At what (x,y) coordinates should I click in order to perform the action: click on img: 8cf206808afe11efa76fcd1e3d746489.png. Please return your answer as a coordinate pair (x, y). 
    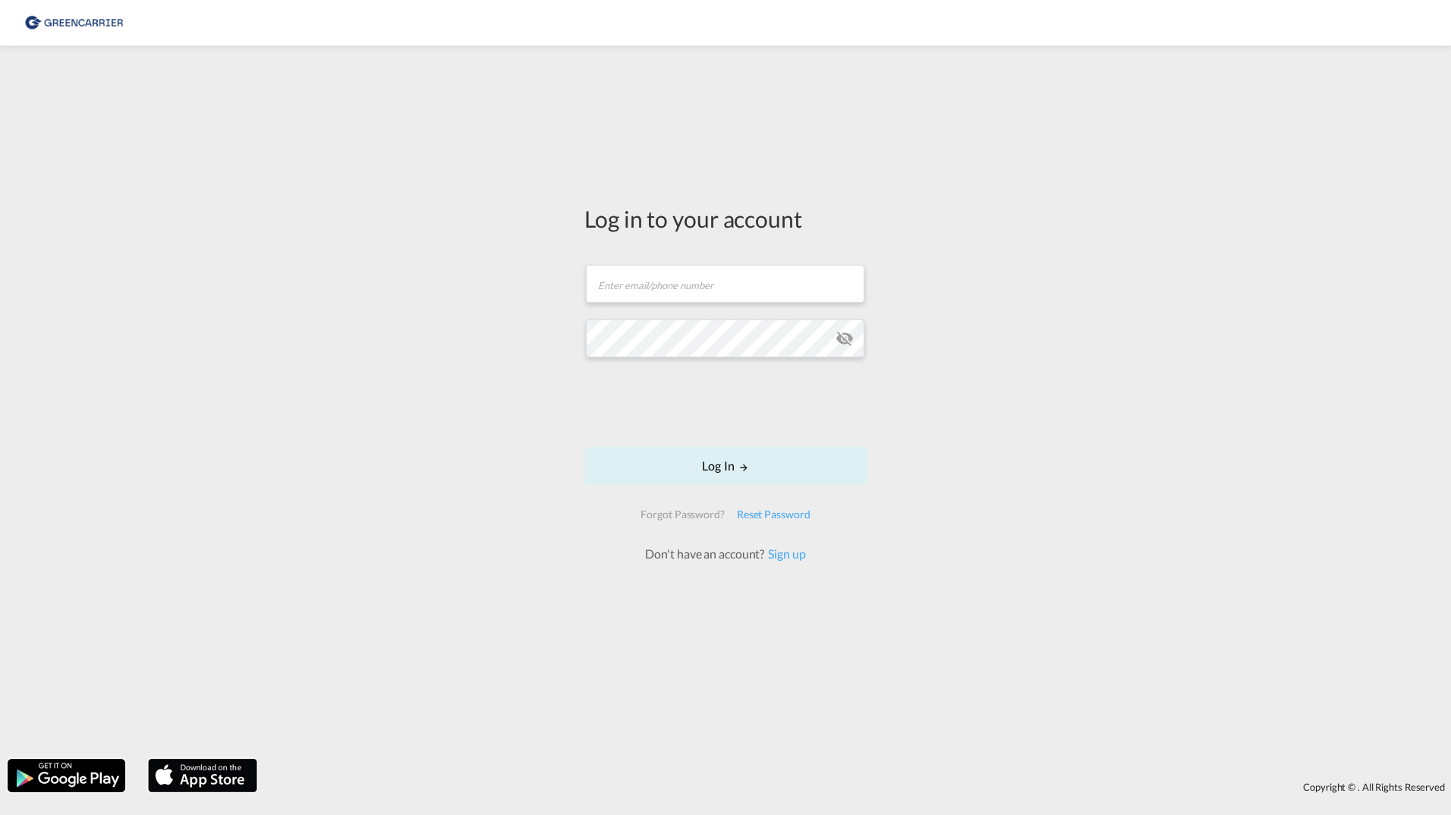
    Looking at the image, I should click on (74, 23).